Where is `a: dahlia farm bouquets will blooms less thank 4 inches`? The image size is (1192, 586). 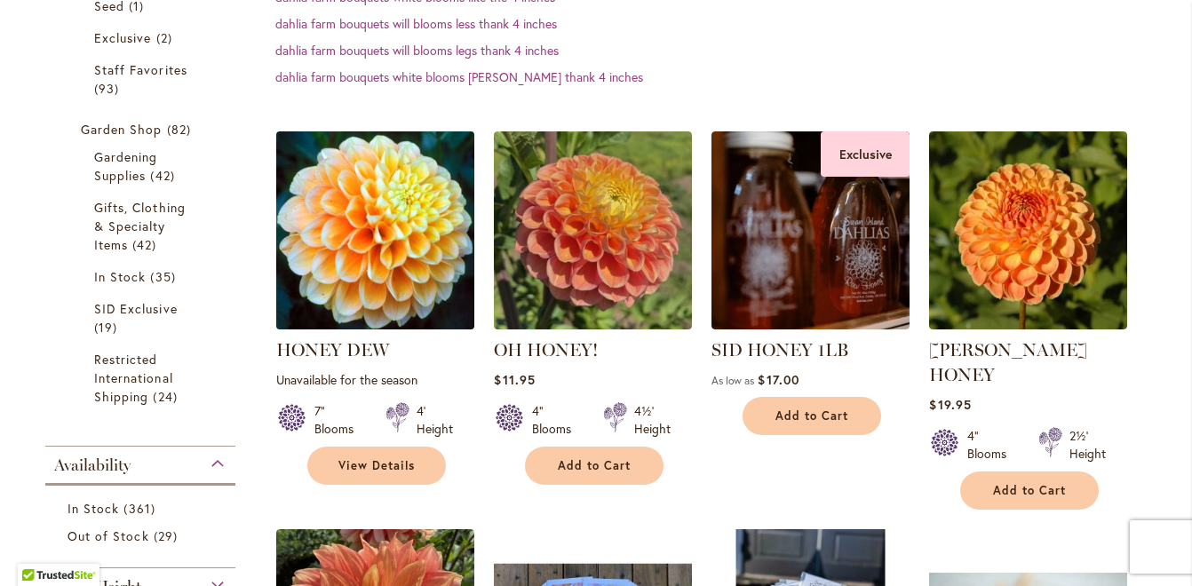 a: dahlia farm bouquets will blooms less thank 4 inches is located at coordinates (416, 23).